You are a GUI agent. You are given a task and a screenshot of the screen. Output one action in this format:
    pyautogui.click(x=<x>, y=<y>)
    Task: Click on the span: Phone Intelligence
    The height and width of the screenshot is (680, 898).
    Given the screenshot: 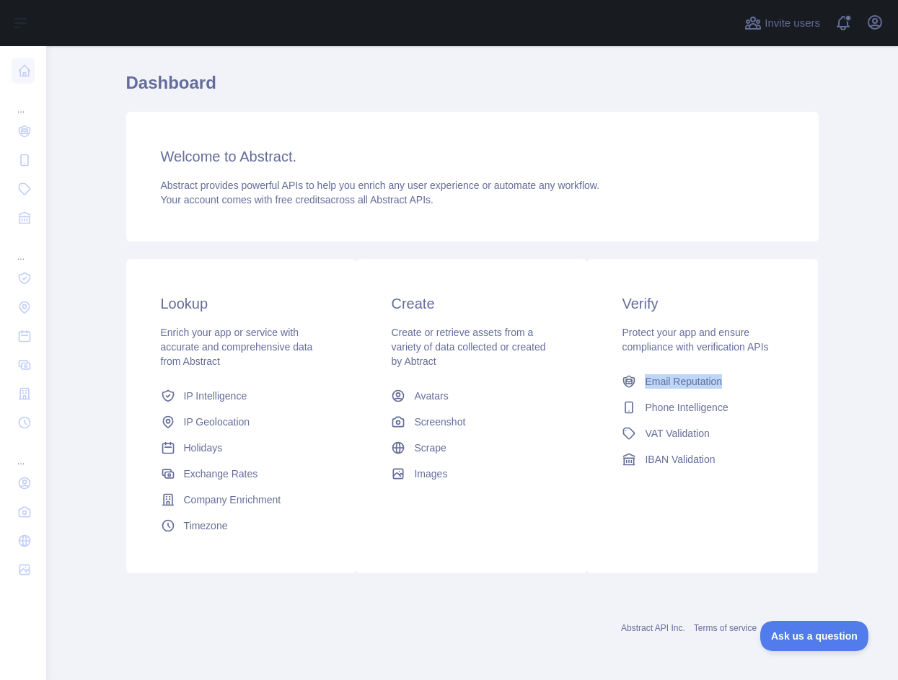 What is the action you would take?
    pyautogui.click(x=686, y=407)
    